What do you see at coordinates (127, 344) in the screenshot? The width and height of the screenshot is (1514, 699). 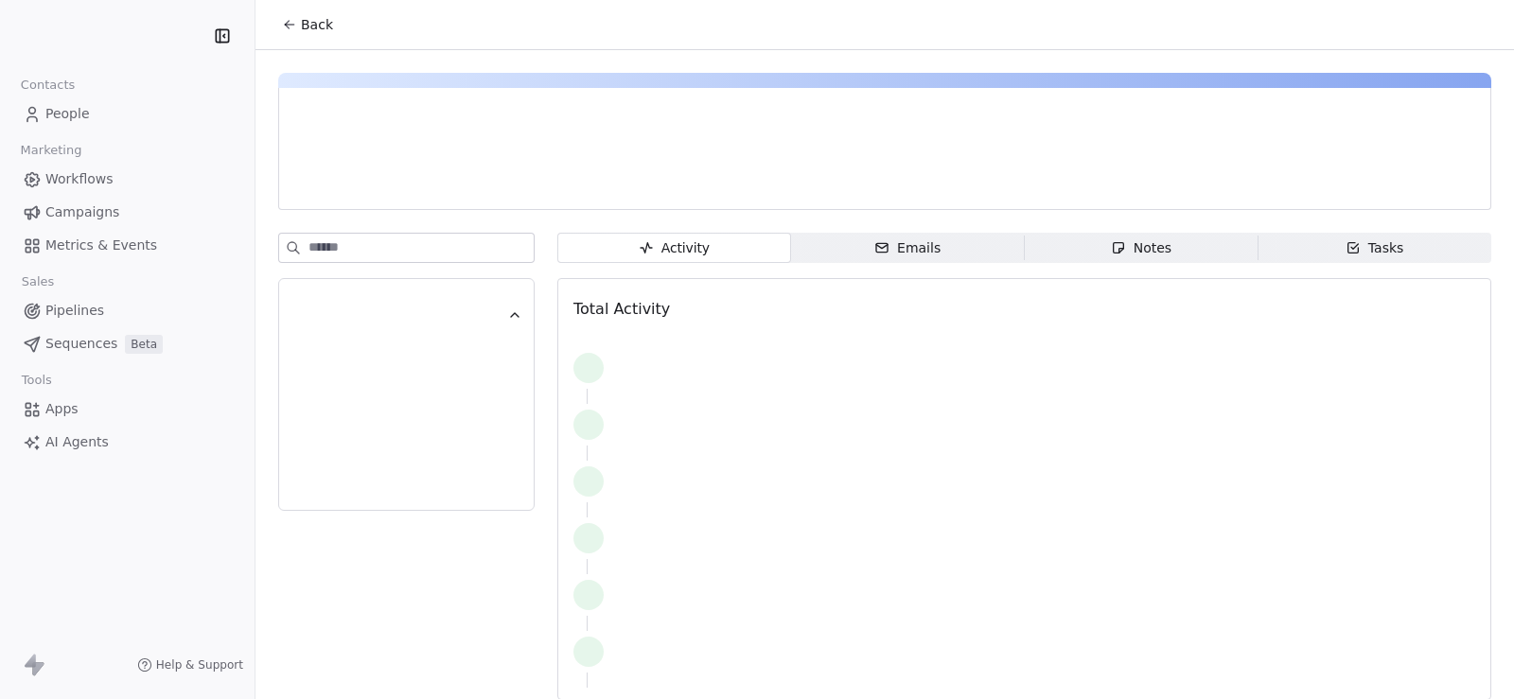 I see `a: SequencesBeta` at bounding box center [127, 344].